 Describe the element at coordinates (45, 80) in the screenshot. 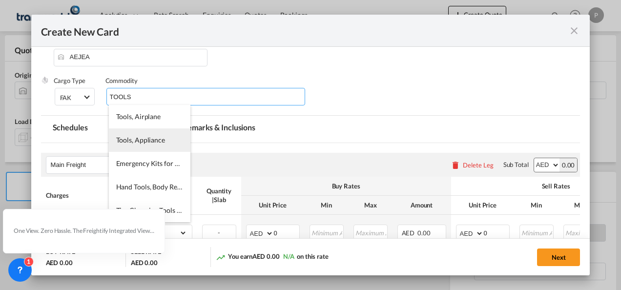

I see `img: cargo.png` at that location.